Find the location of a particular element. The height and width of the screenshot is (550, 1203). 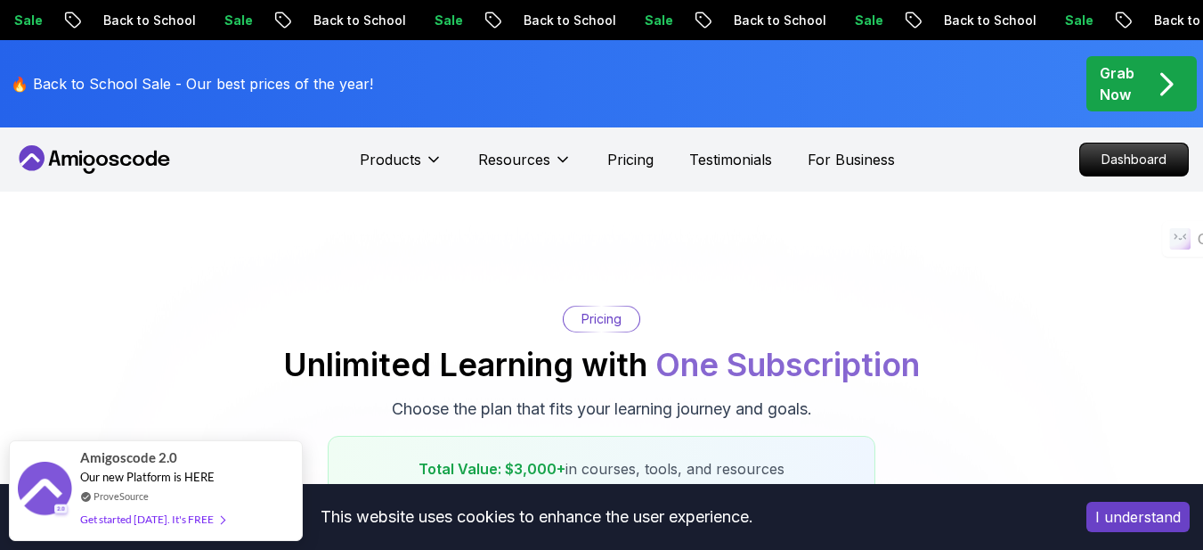

p: Dashboard is located at coordinates (1134, 159).